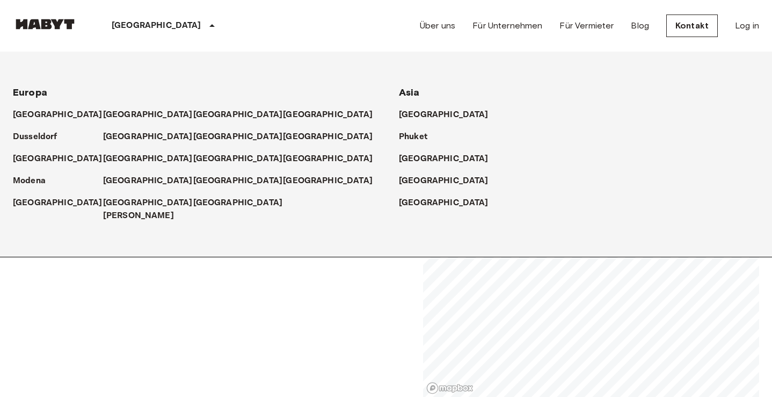 This screenshot has height=397, width=772. What do you see at coordinates (692, 26) in the screenshot?
I see `a: Kontakt` at bounding box center [692, 26].